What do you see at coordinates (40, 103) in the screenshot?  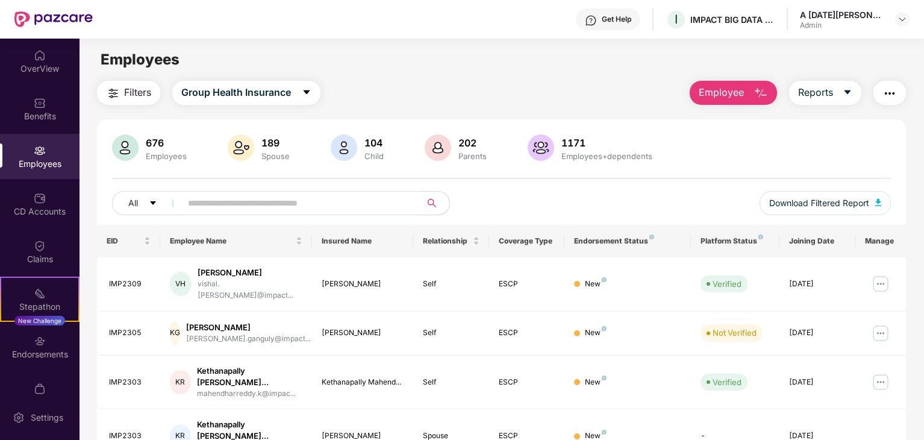 I see `img: svg+xml;base64,PHN2ZyBpZD0iQmVuZWZpdHMiIHhtbG5zPSJodHRwOi8vd3d3LnczLm9yZy8yMDAwL3N2ZyIgd2lkdGg9Ij...` at bounding box center [40, 103].